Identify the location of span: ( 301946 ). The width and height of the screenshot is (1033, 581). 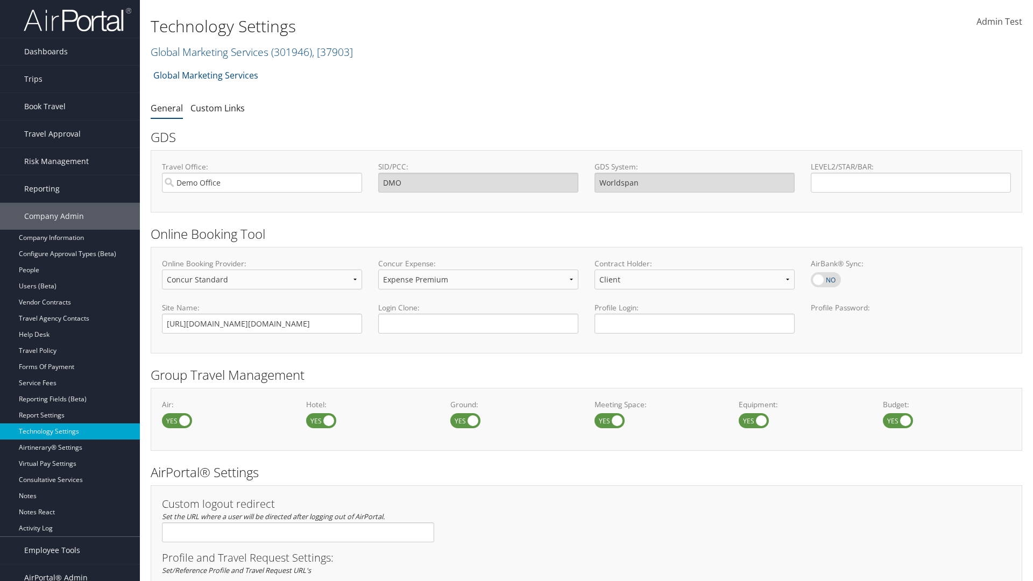
(292, 52).